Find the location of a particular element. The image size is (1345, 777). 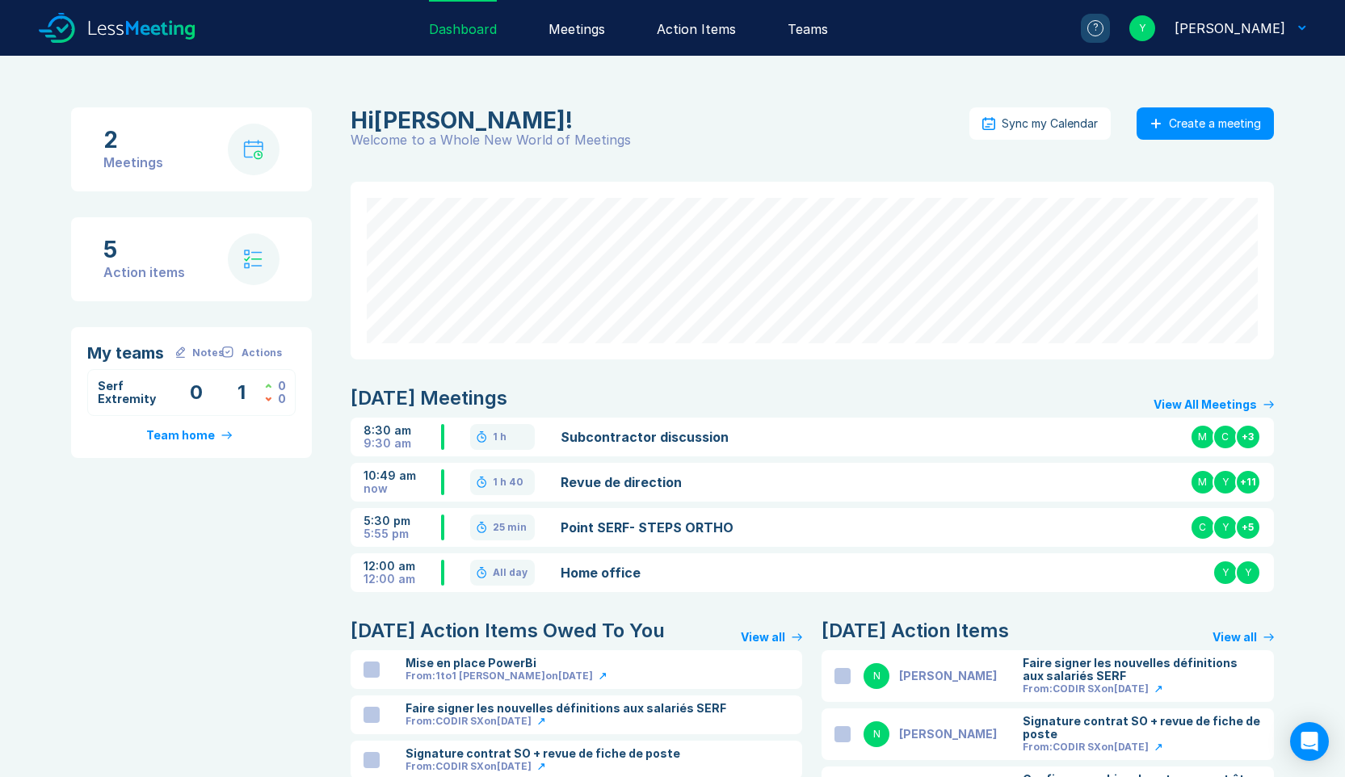

div: 2 is located at coordinates (133, 140).